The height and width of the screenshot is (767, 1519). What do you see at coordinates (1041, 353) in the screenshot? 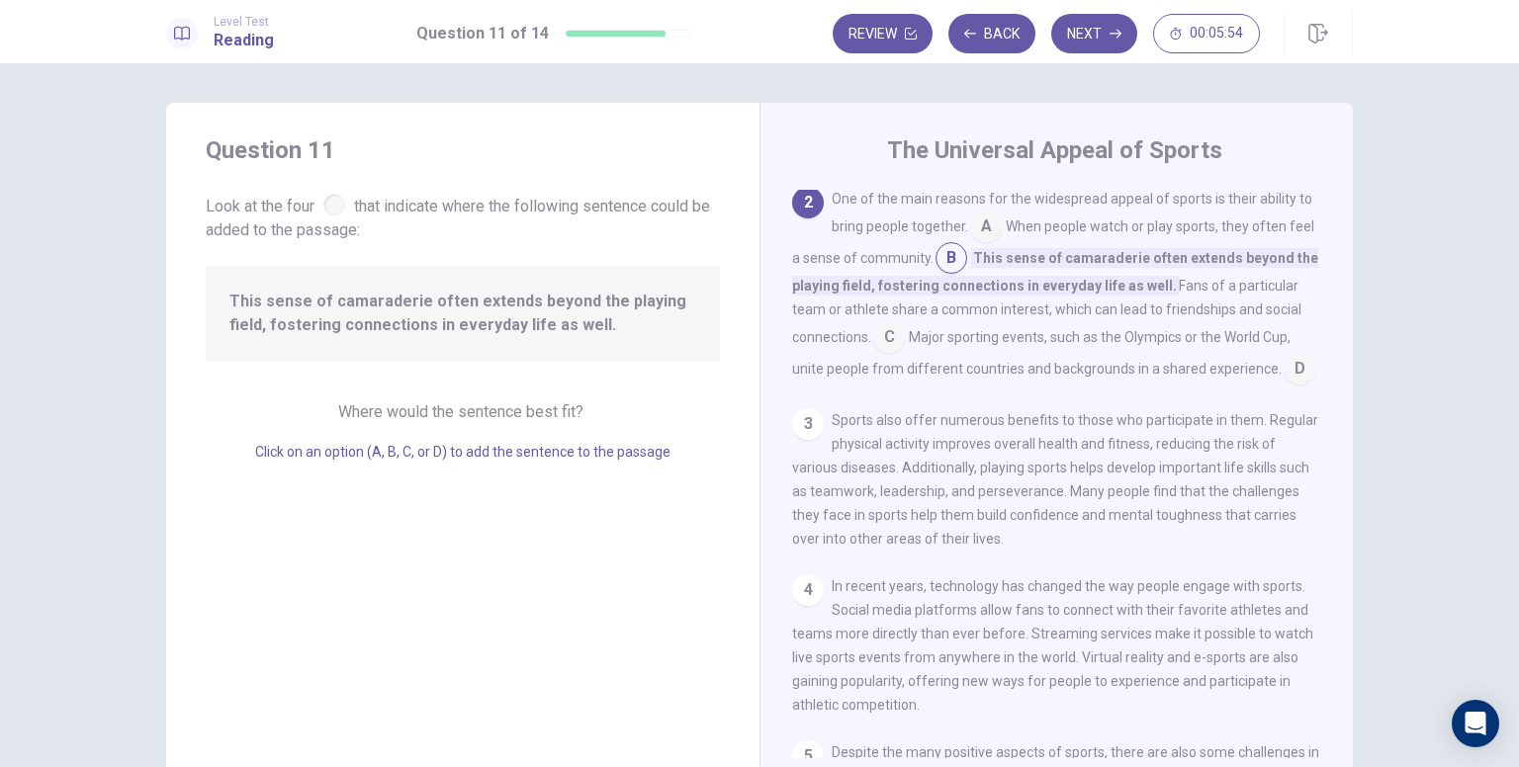
I see `span: Major sporting events, such as the Olympics or the World Cup, unite people from different countri...` at bounding box center [1041, 353].